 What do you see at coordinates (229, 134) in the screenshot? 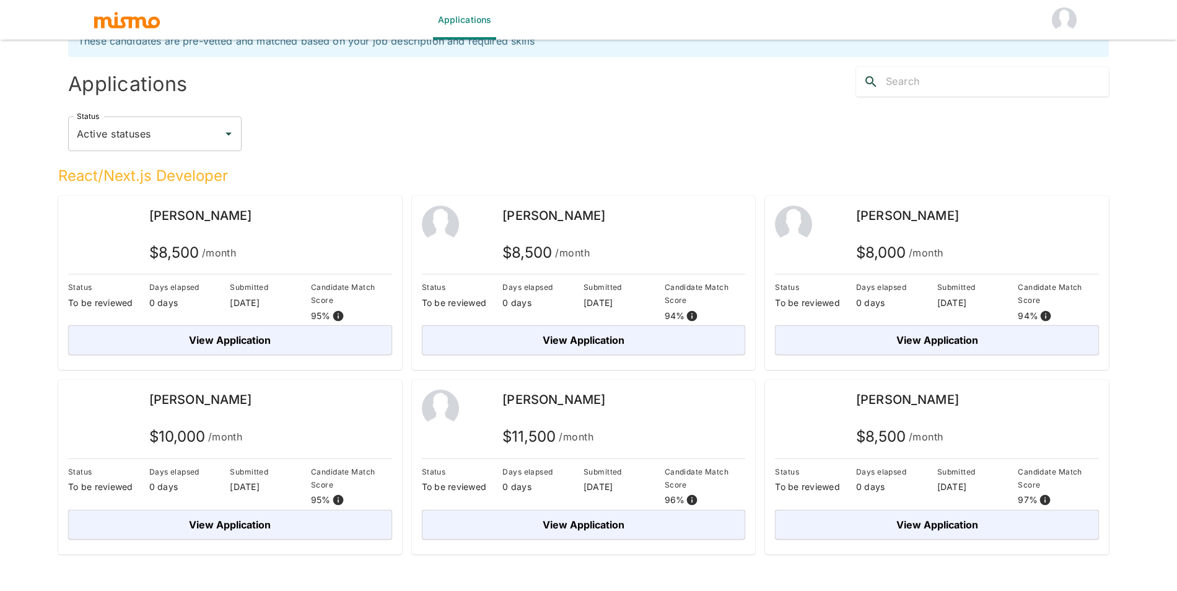
I see `button: Open` at bounding box center [229, 134].